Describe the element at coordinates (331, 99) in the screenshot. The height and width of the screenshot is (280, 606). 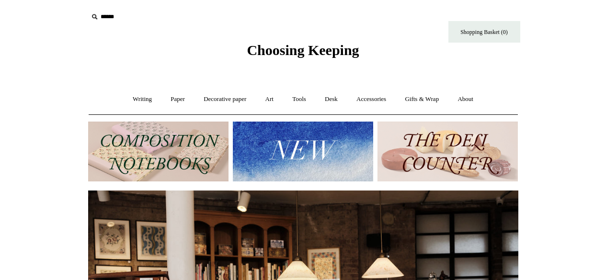
I see `a: Desk` at that location.